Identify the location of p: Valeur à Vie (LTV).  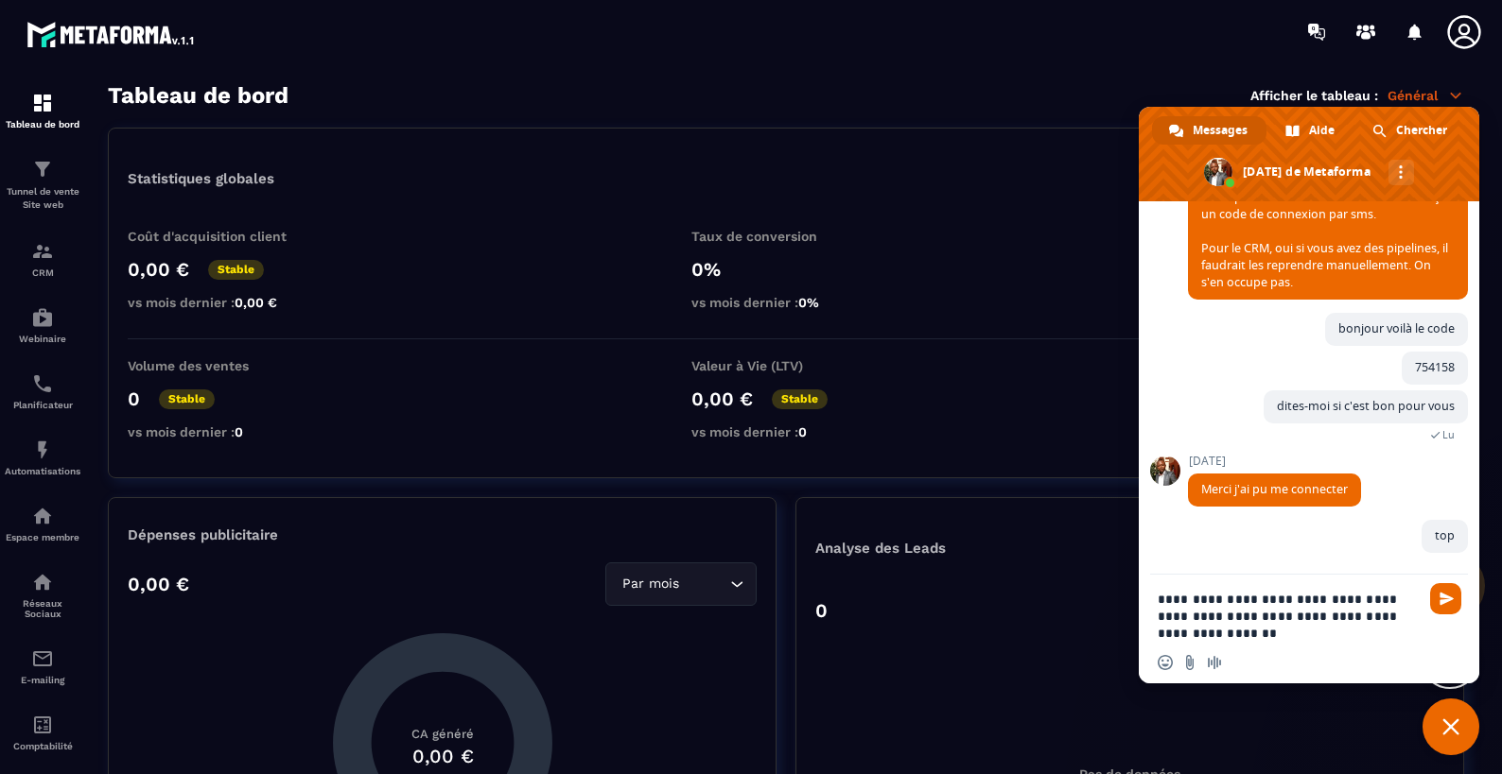
(786, 366).